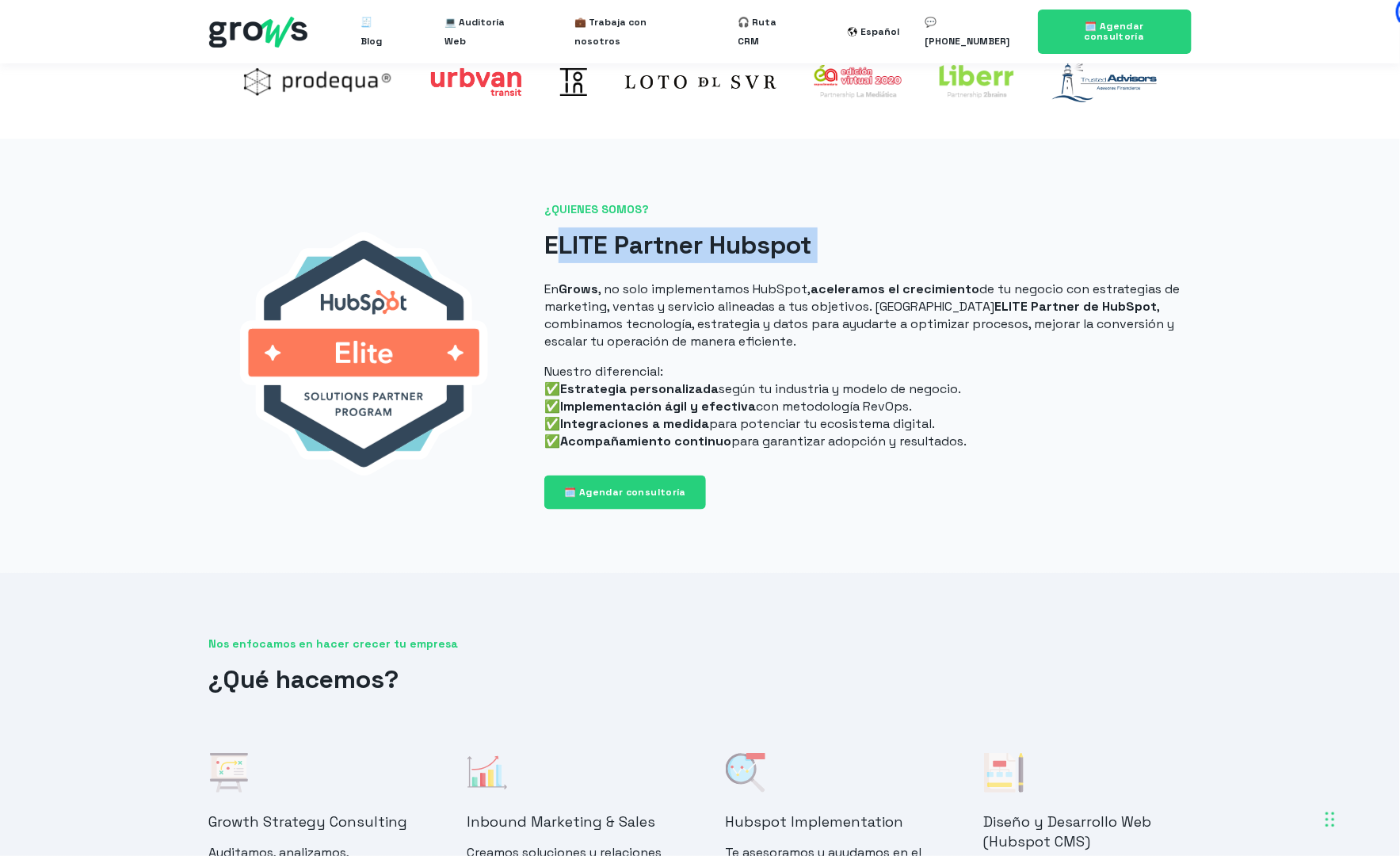 Image resolution: width=1400 pixels, height=856 pixels. What do you see at coordinates (635, 423) in the screenshot?
I see `strong: Integraciones a medida` at bounding box center [635, 423].